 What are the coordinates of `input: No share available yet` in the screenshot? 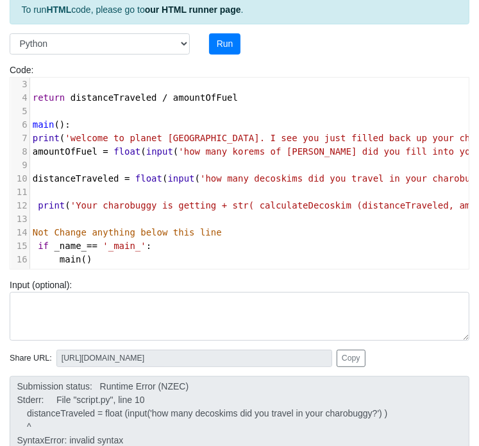 It's located at (194, 358).